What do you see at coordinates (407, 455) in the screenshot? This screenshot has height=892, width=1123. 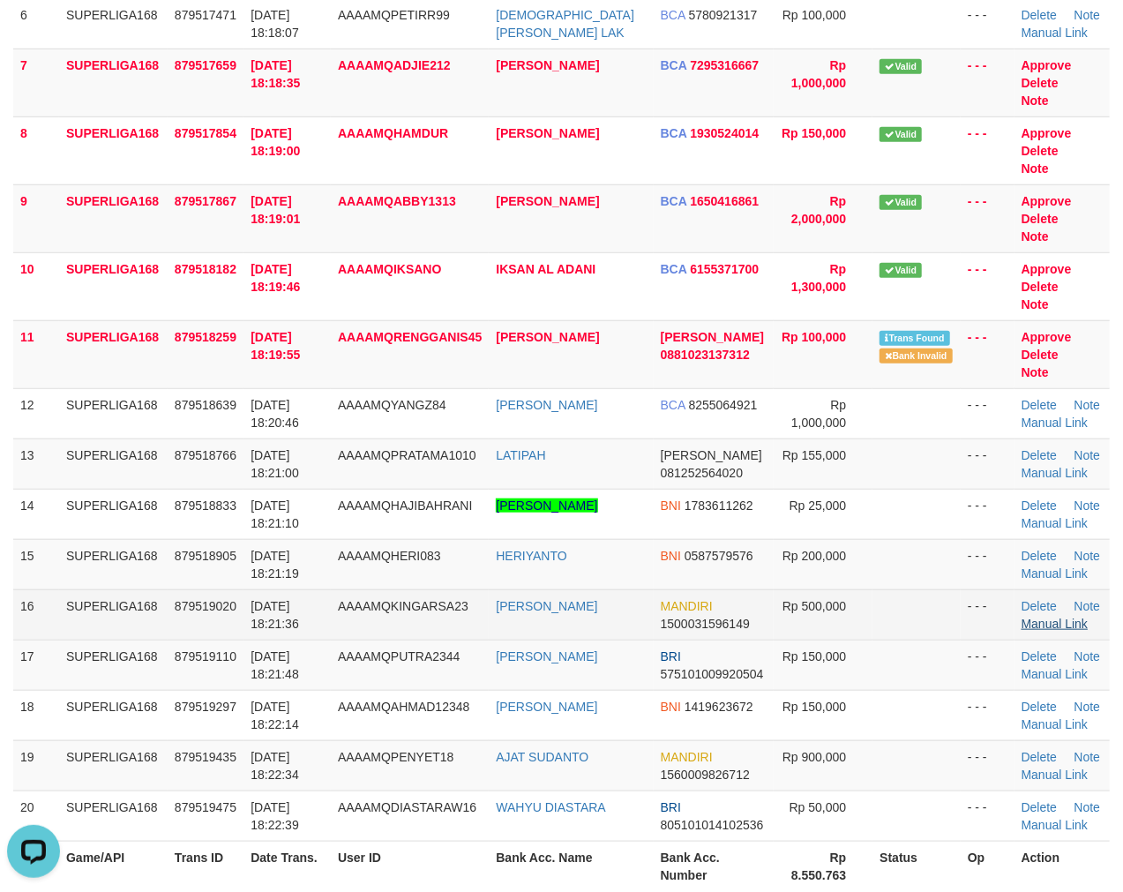 I see `span: AAAAMQPRATAMA1010` at bounding box center [407, 455].